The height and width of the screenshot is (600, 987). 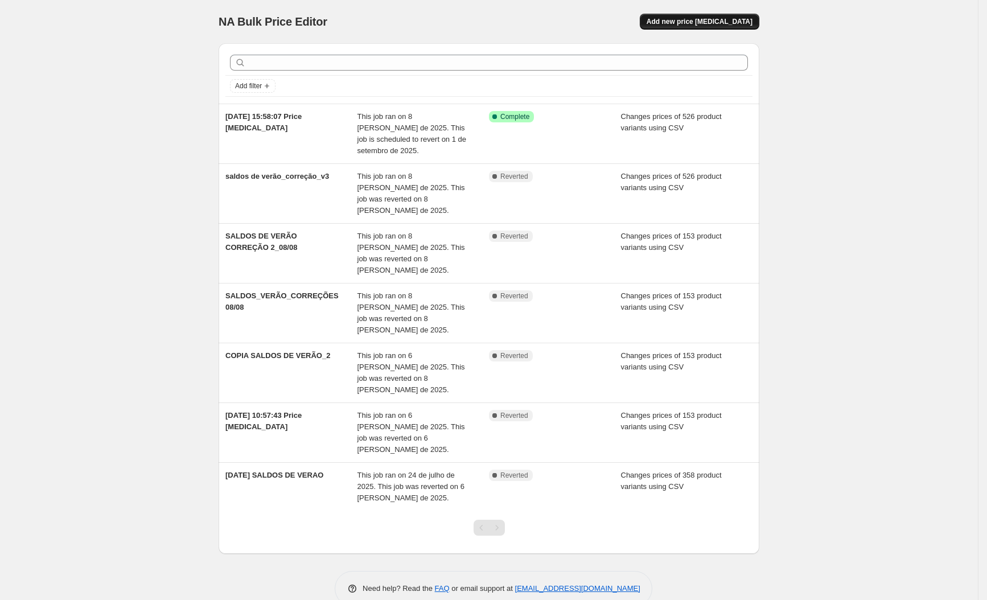 What do you see at coordinates (253, 86) in the screenshot?
I see `button: Add filter` at bounding box center [253, 86].